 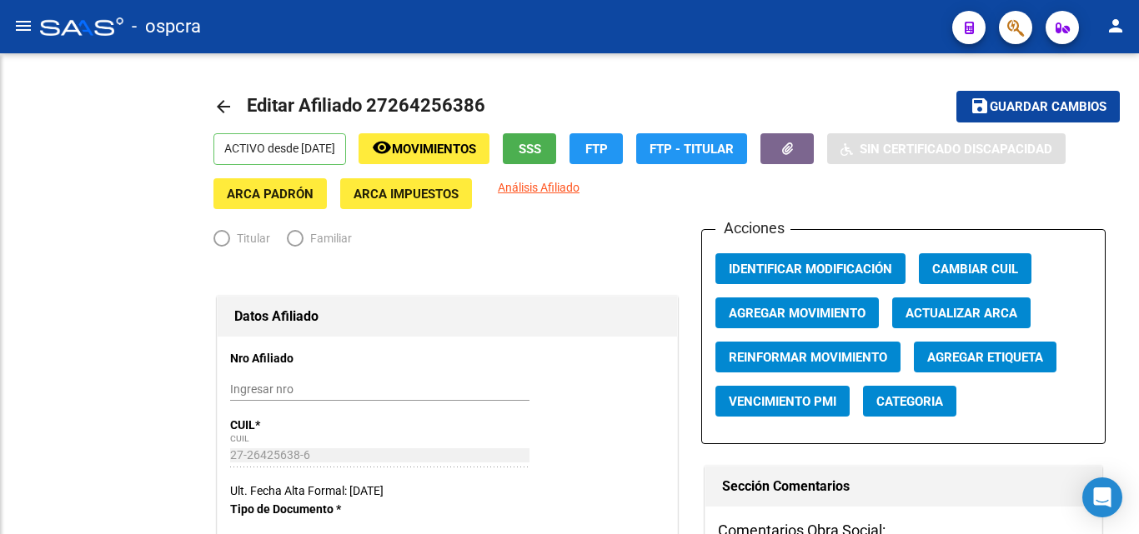 I want to click on button: Actualizar ARCA, so click(x=961, y=313).